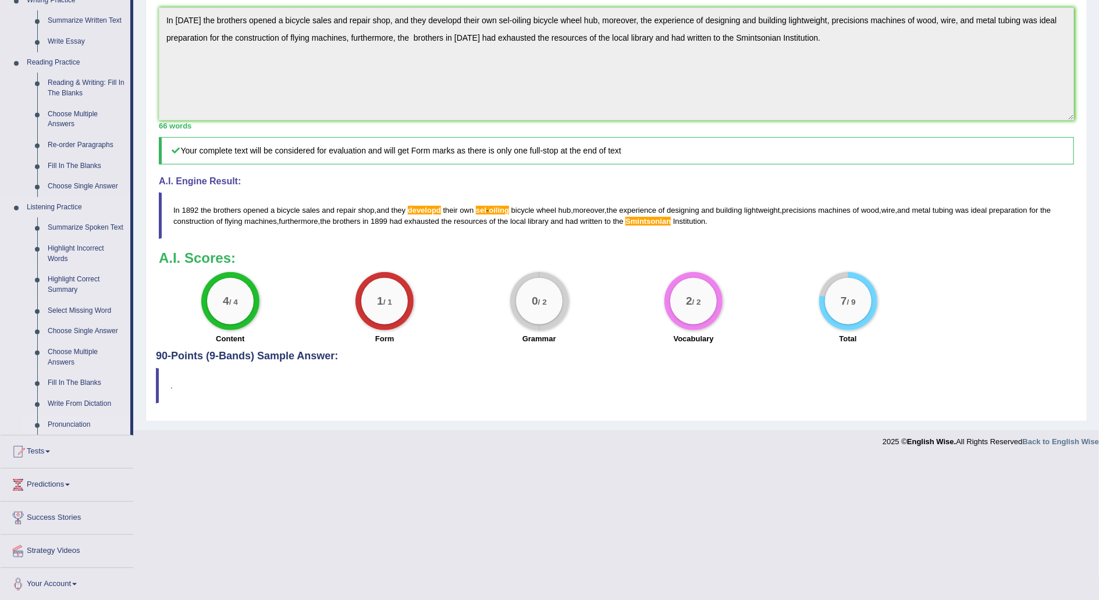  I want to click on span: flying, so click(233, 221).